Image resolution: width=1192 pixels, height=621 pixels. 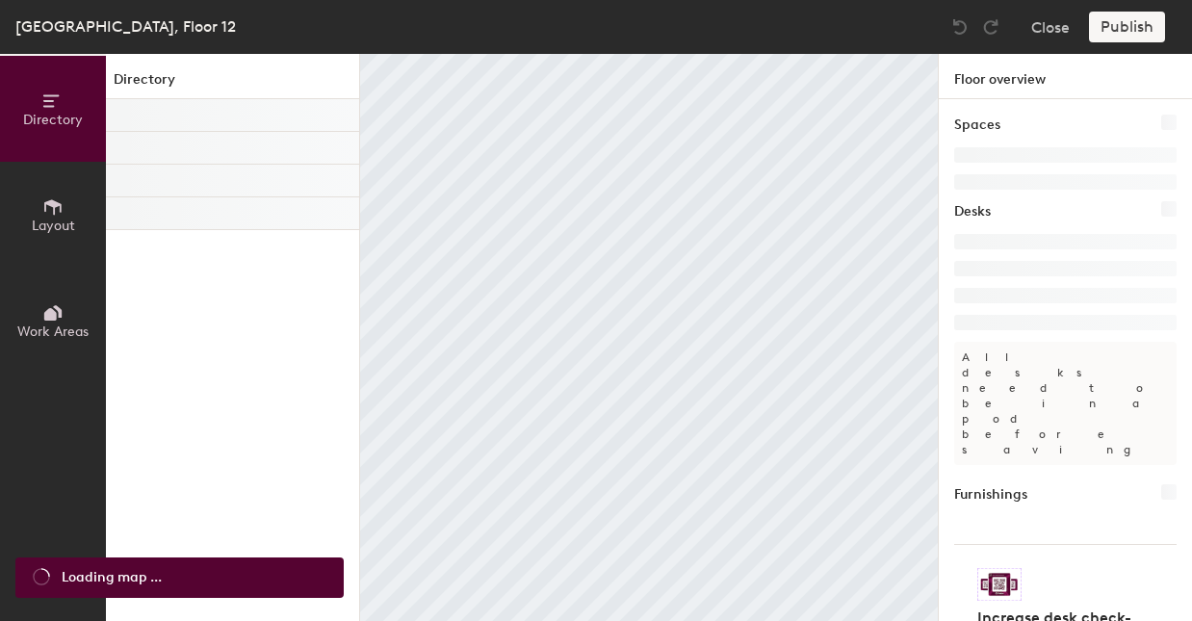 What do you see at coordinates (991, 495) in the screenshot?
I see `h1: Furnishings` at bounding box center [991, 495].